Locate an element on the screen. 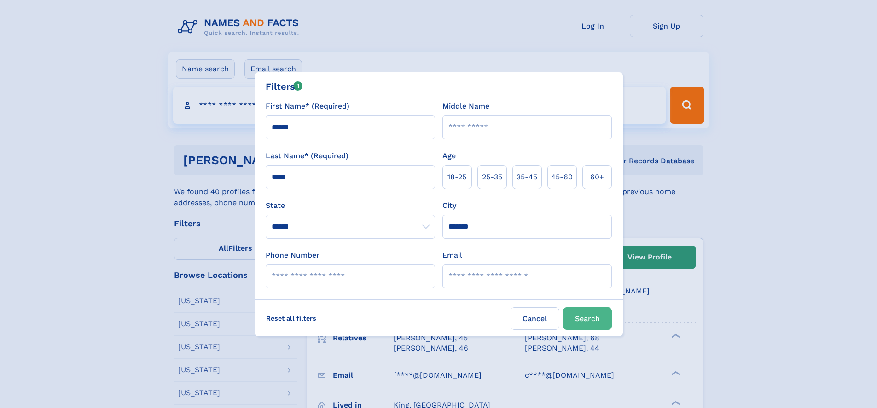  label: Reset all filters is located at coordinates (291, 318).